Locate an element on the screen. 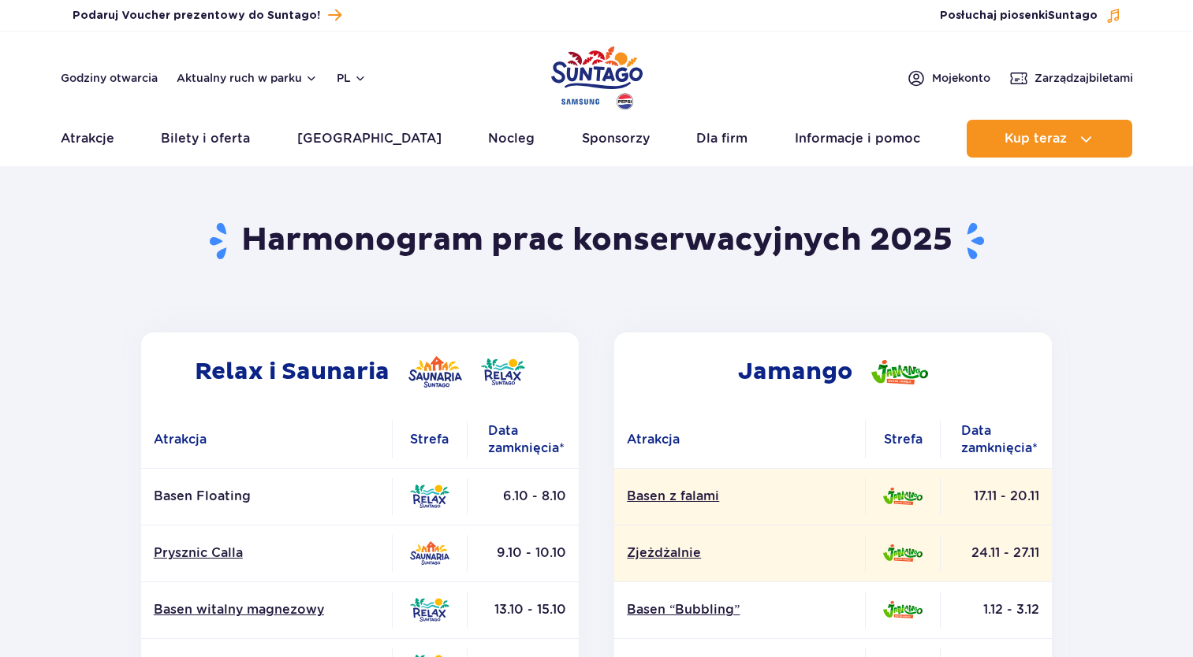  a: Zarządzajbiletami is located at coordinates (1070, 78).